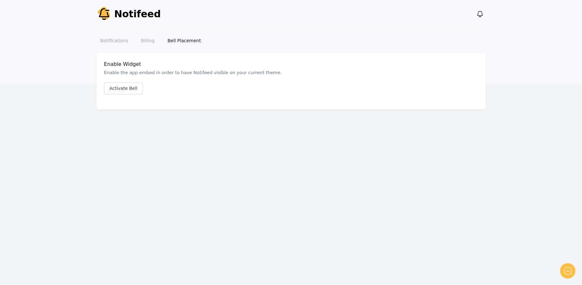  What do you see at coordinates (59, 91) in the screenshot?
I see `span: New conversation` at bounding box center [59, 91].